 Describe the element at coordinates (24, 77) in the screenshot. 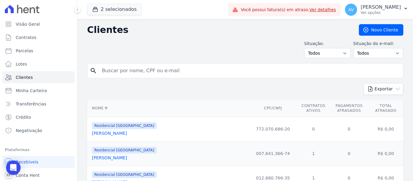

I see `span: Clientes` at that location.